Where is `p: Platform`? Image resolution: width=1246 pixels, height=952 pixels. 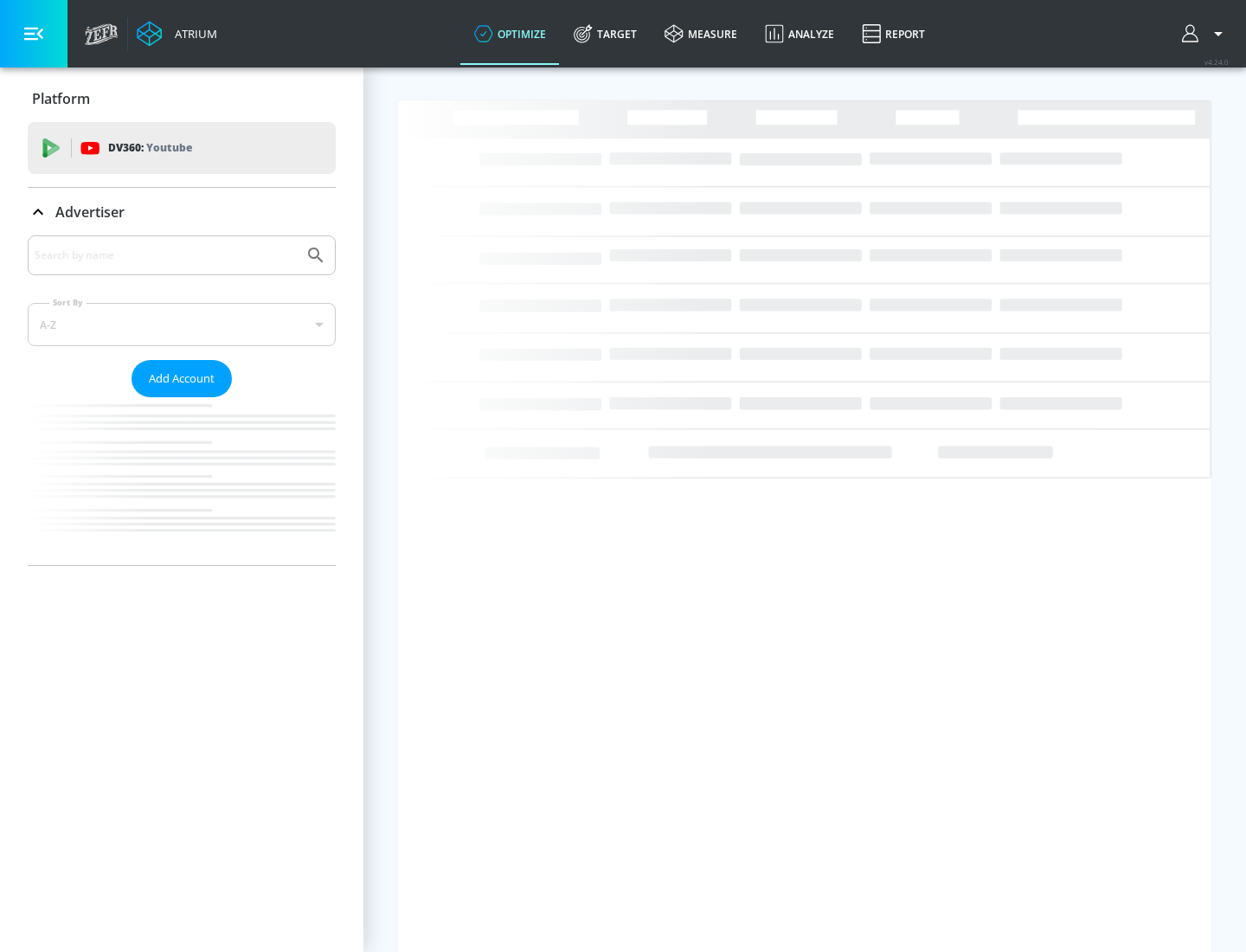
p: Platform is located at coordinates (60, 98).